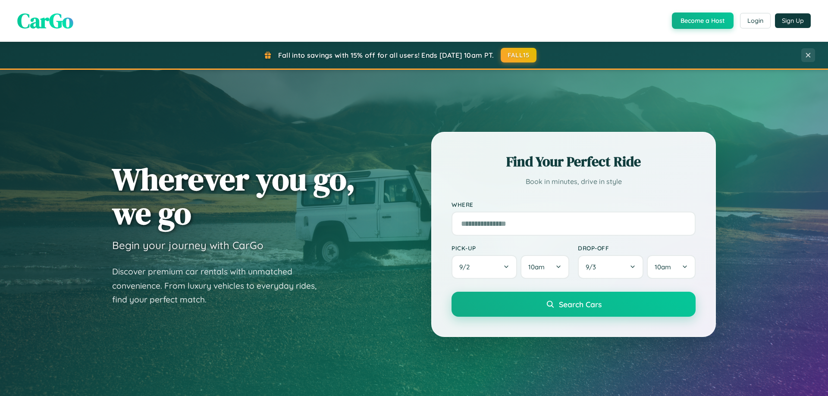 The width and height of the screenshot is (828, 396). I want to click on button: Search Cars, so click(574, 305).